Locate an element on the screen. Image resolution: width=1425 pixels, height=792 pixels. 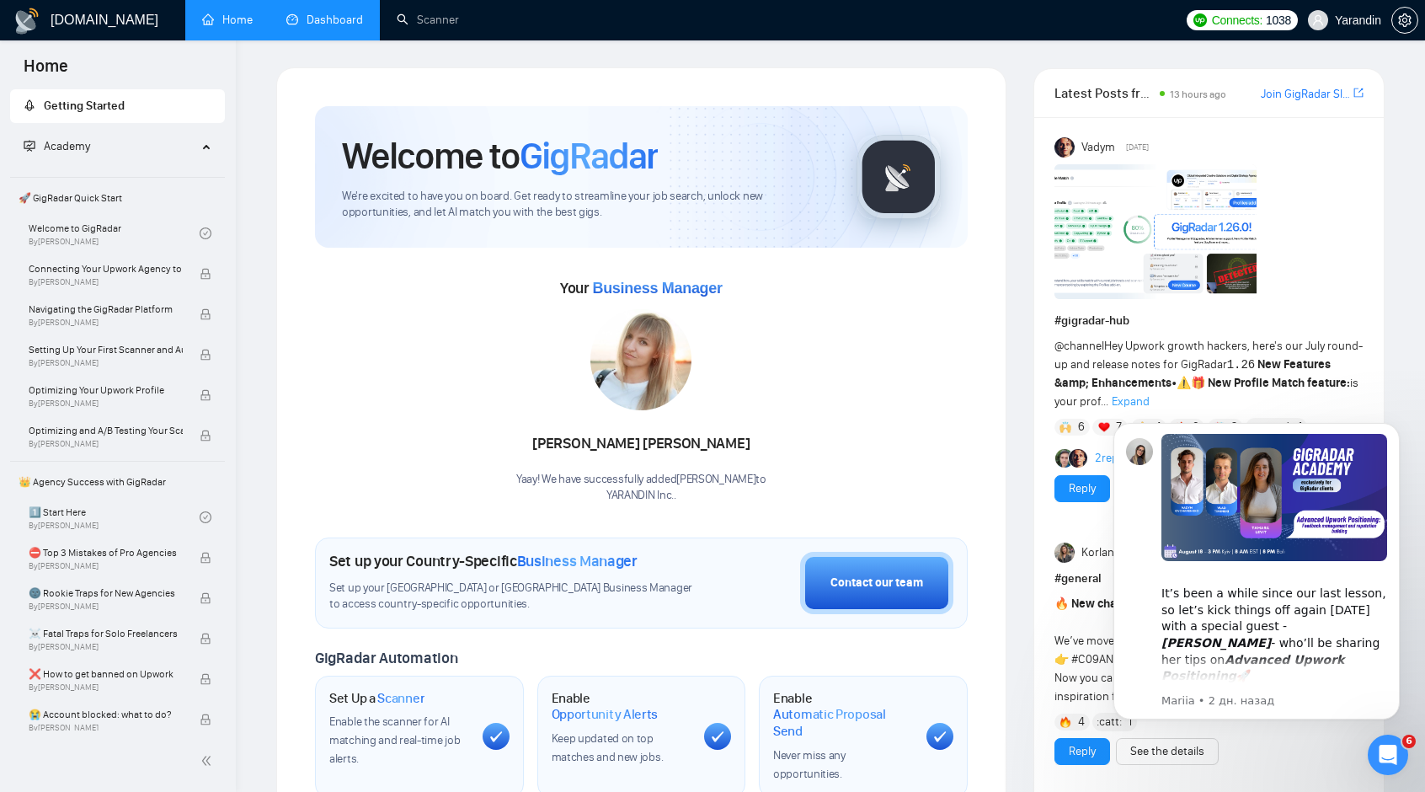
span: 1038 is located at coordinates (1278, 20).